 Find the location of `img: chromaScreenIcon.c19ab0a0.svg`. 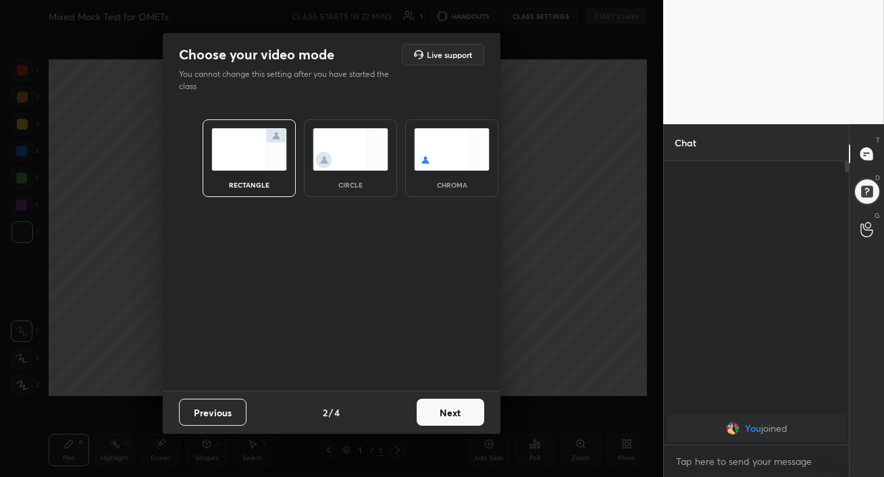

img: chromaScreenIcon.c19ab0a0.svg is located at coordinates (452, 149).